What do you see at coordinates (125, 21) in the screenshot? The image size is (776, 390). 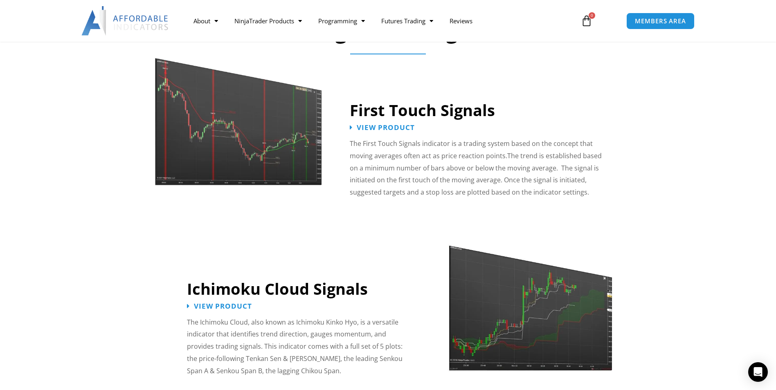 I see `img: LogoAI | Affordable Indicators – NinjaTrader` at bounding box center [125, 21].